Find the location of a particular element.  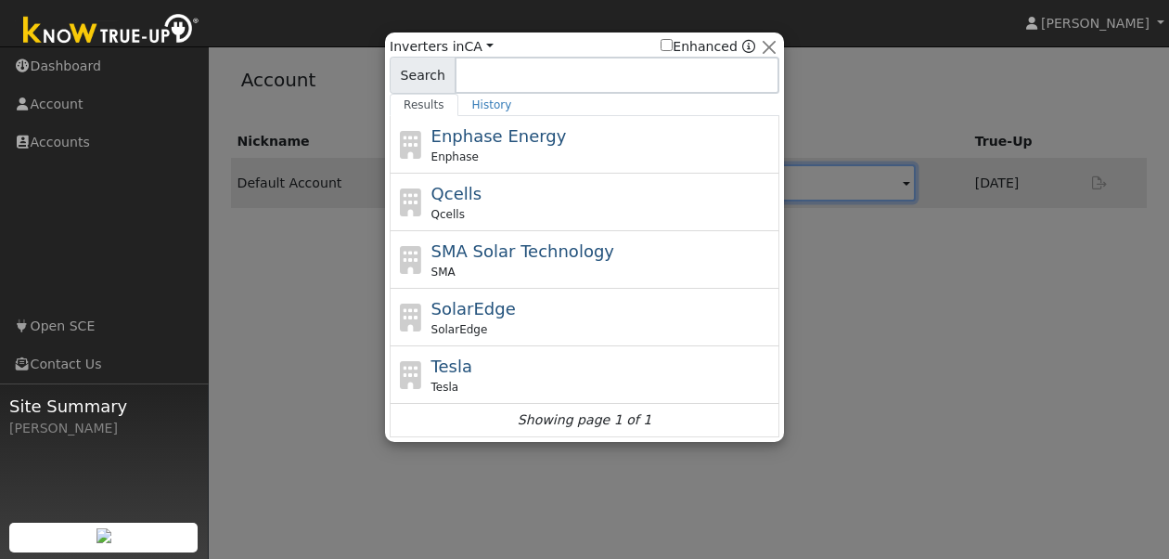

input: Enhanced is located at coordinates (666, 45).